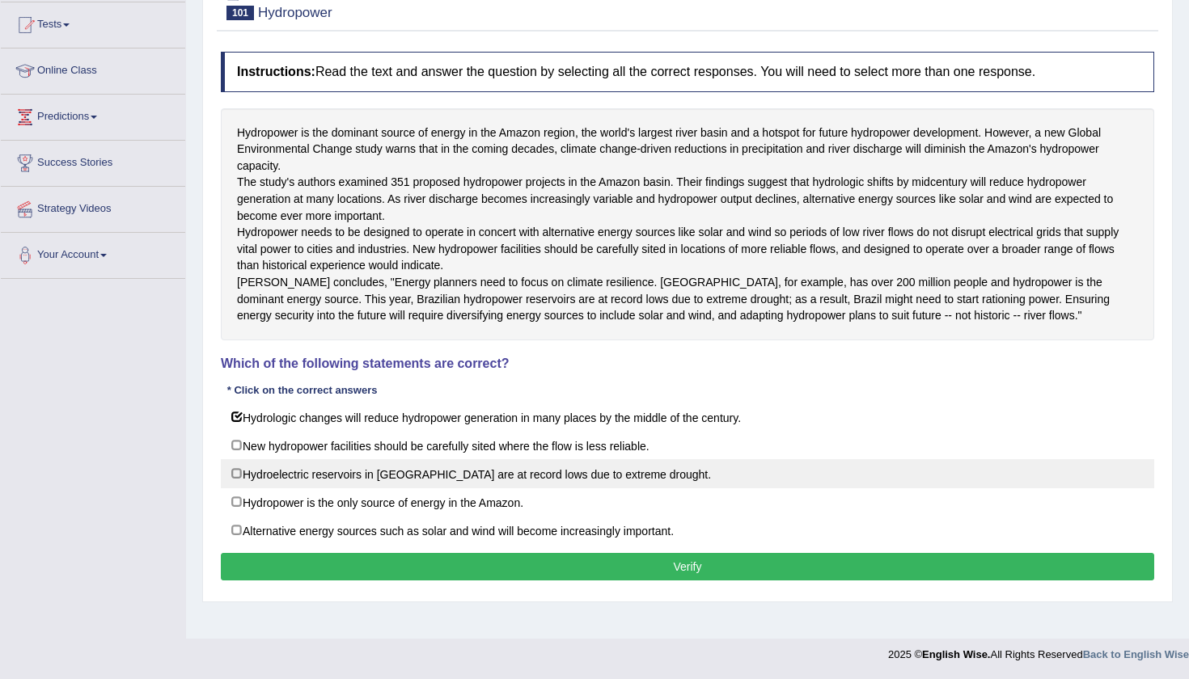 Image resolution: width=1189 pixels, height=679 pixels. What do you see at coordinates (93, 253) in the screenshot?
I see `a: Your Account` at bounding box center [93, 253].